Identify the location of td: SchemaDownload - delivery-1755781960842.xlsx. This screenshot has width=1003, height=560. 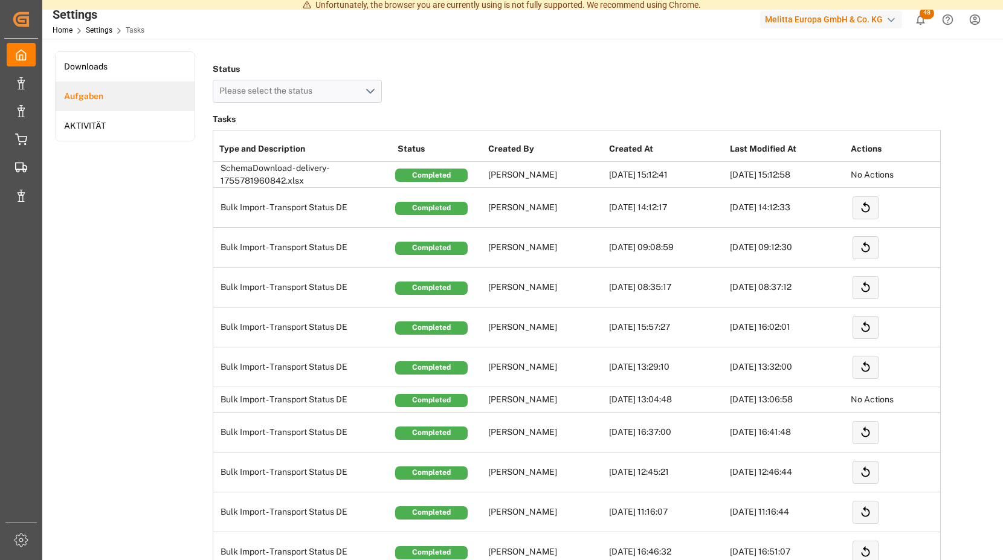
(304, 175).